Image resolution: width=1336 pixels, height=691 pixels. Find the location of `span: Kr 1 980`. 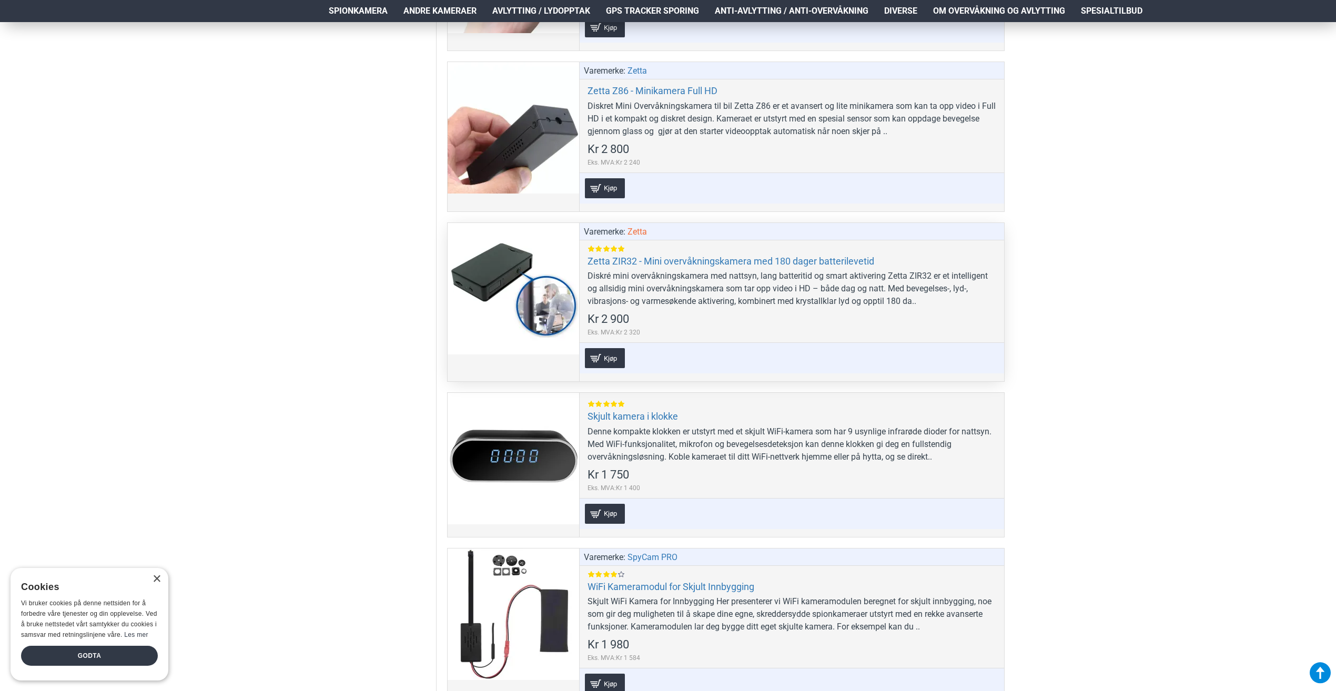

span: Kr 1 980 is located at coordinates (608, 645).